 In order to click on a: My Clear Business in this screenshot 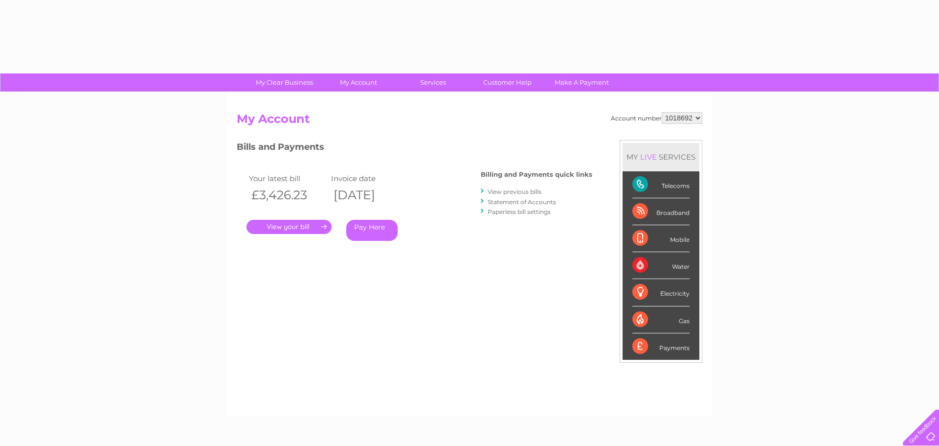, I will do `click(284, 82)`.